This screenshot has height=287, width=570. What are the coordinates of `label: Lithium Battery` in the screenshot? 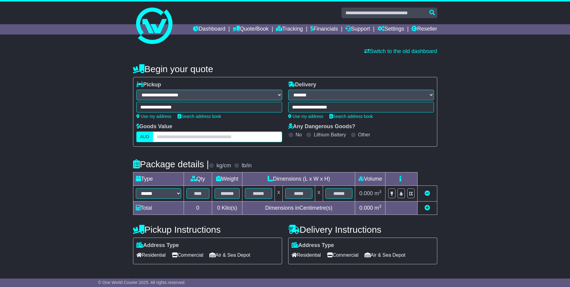 It's located at (330, 135).